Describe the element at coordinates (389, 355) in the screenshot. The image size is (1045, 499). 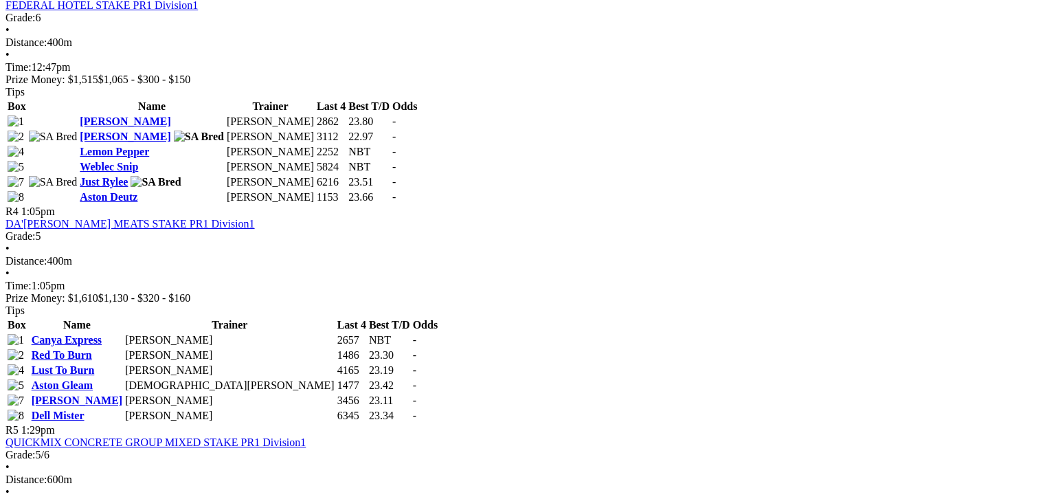
I see `td: 23.30` at that location.